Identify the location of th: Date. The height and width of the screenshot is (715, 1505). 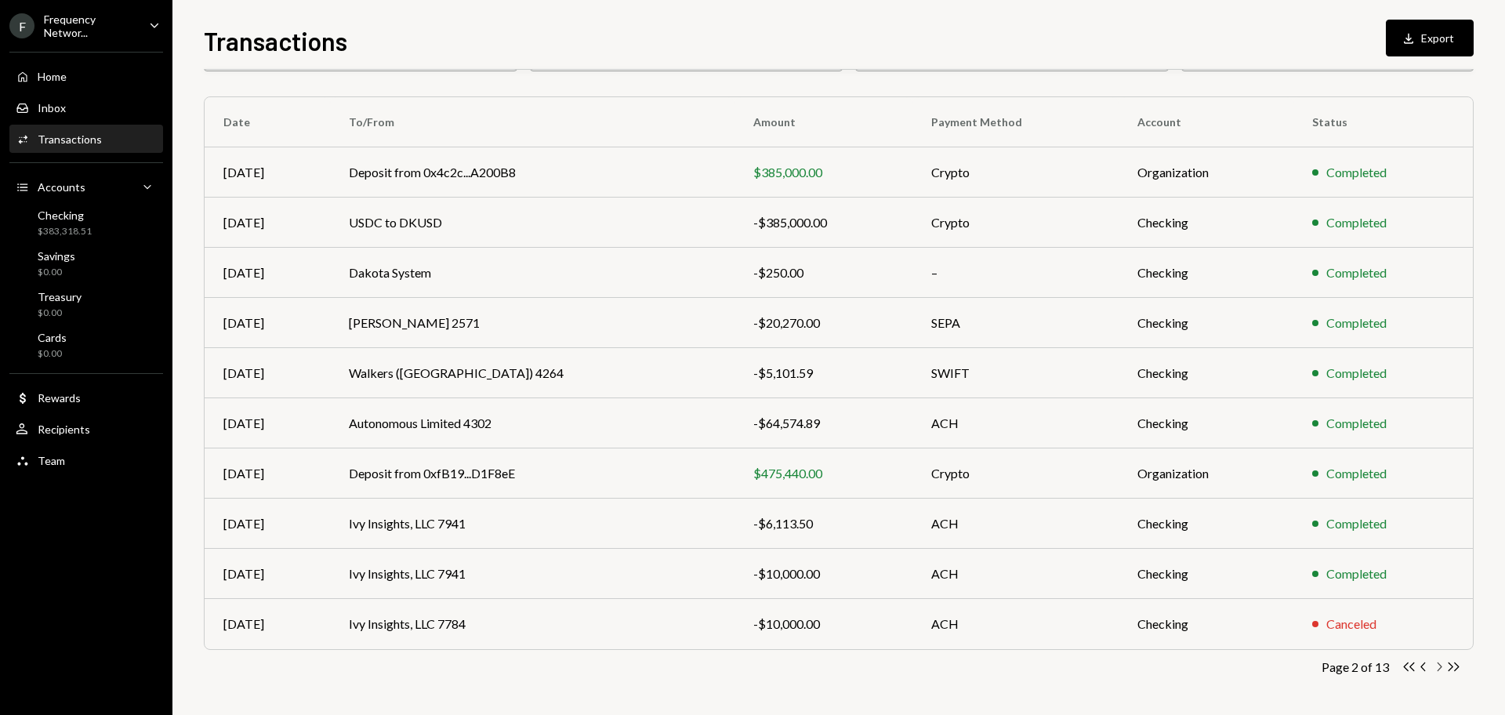
(267, 122).